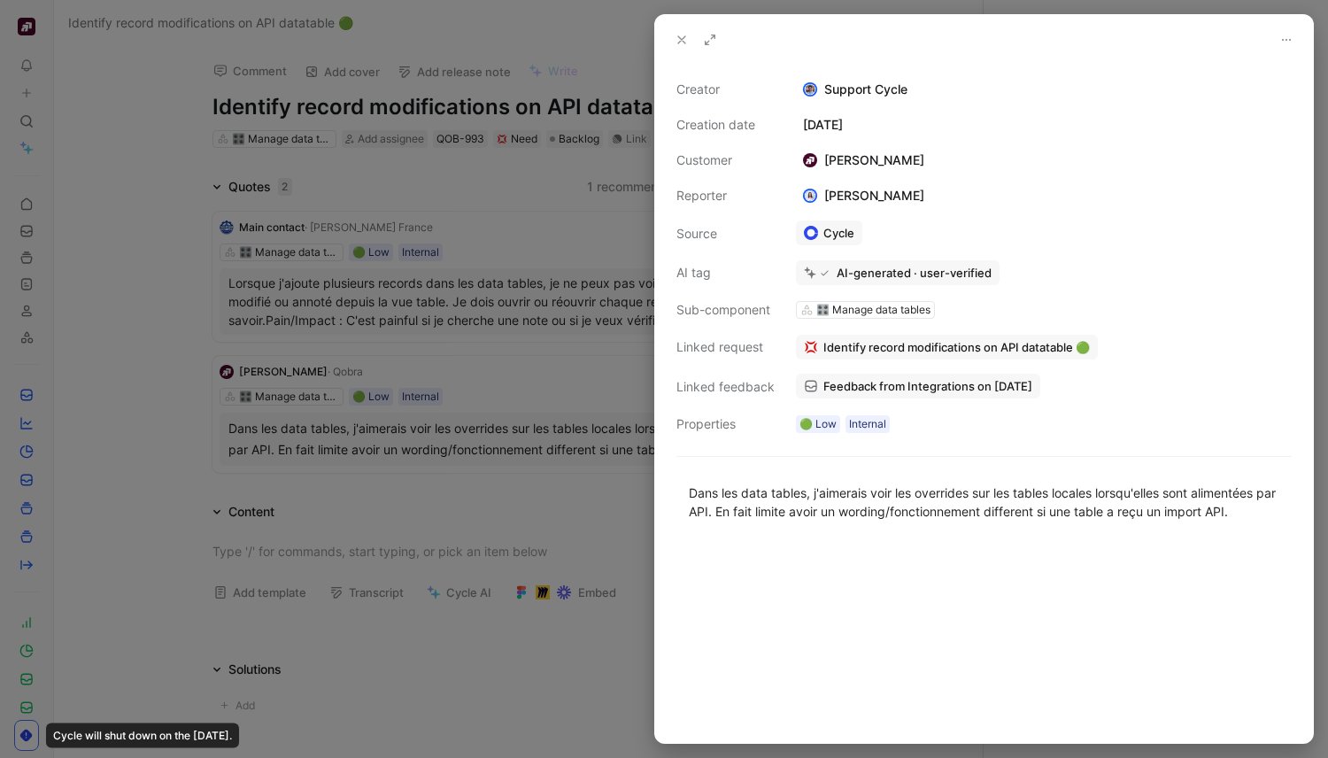  I want to click on div: AI-generated · user-verified, so click(914, 273).